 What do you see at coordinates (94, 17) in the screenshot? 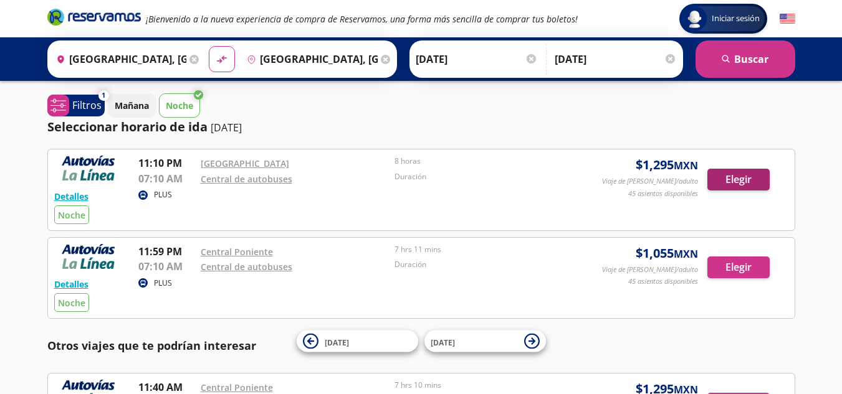
I see `i: Brand Logo` at bounding box center [94, 17].